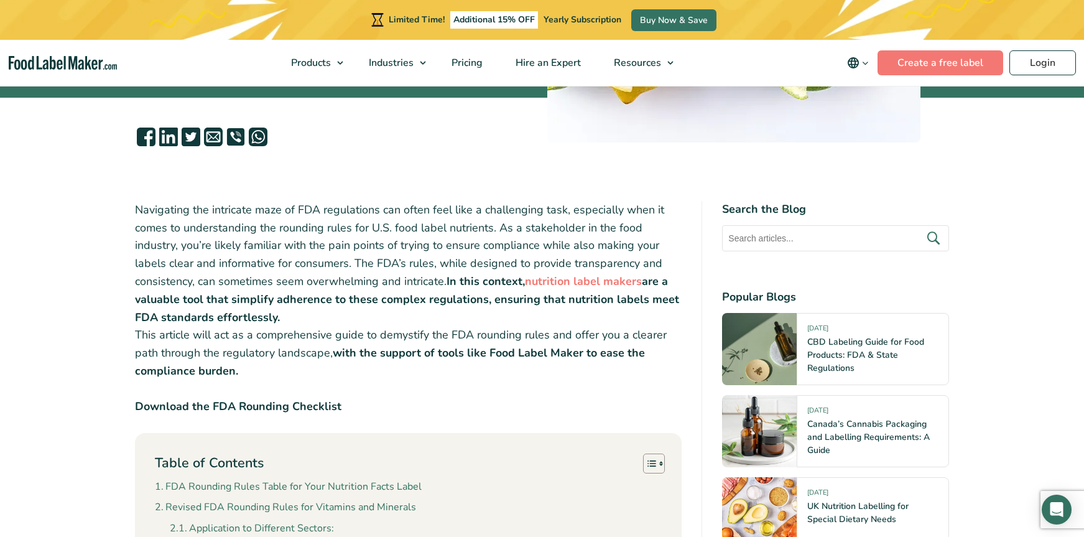 Image resolution: width=1084 pixels, height=537 pixels. I want to click on a: Create a free label, so click(940, 63).